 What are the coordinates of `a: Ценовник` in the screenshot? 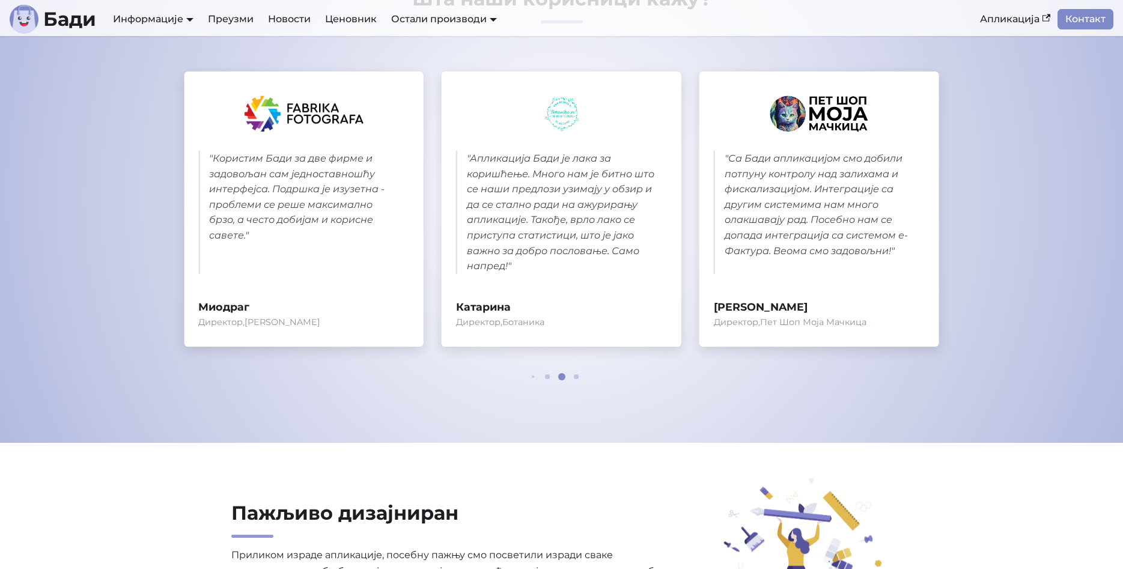 It's located at (351, 19).